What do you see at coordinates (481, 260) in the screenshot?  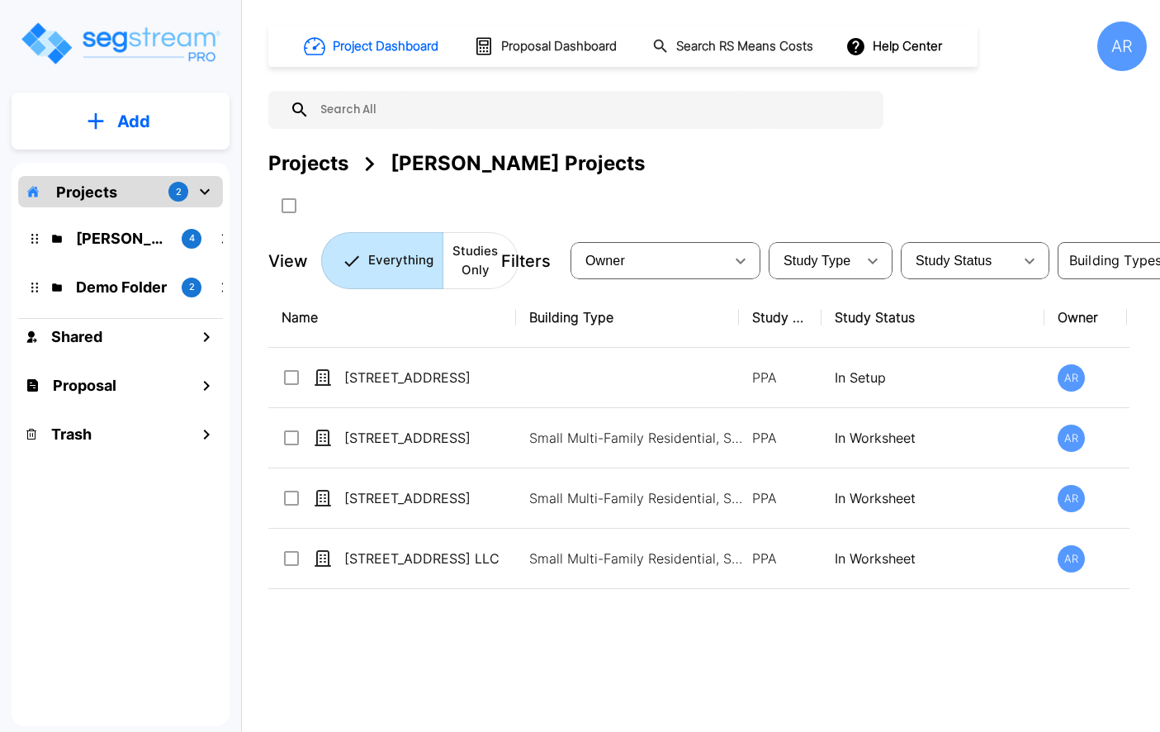 I see `button: Studies Only` at bounding box center [481, 260].